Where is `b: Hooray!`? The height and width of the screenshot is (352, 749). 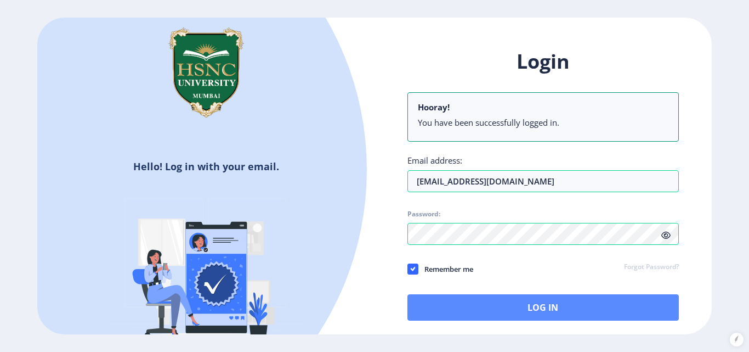
b: Hooray! is located at coordinates (434, 107).